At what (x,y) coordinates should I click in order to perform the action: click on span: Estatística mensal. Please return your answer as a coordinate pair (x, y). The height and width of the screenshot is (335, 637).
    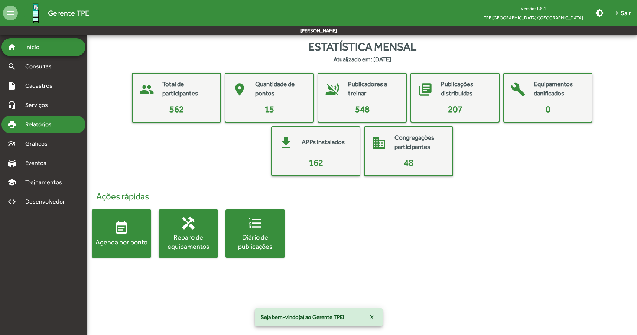
    Looking at the image, I should click on (362, 46).